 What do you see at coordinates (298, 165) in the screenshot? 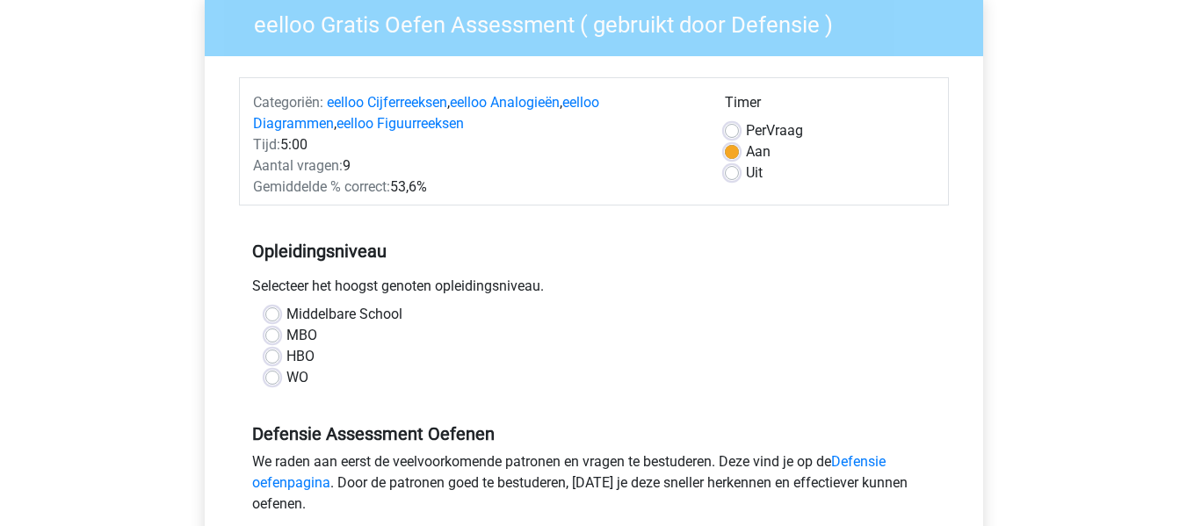
I see `span: Aantal vragen:` at bounding box center [298, 165].